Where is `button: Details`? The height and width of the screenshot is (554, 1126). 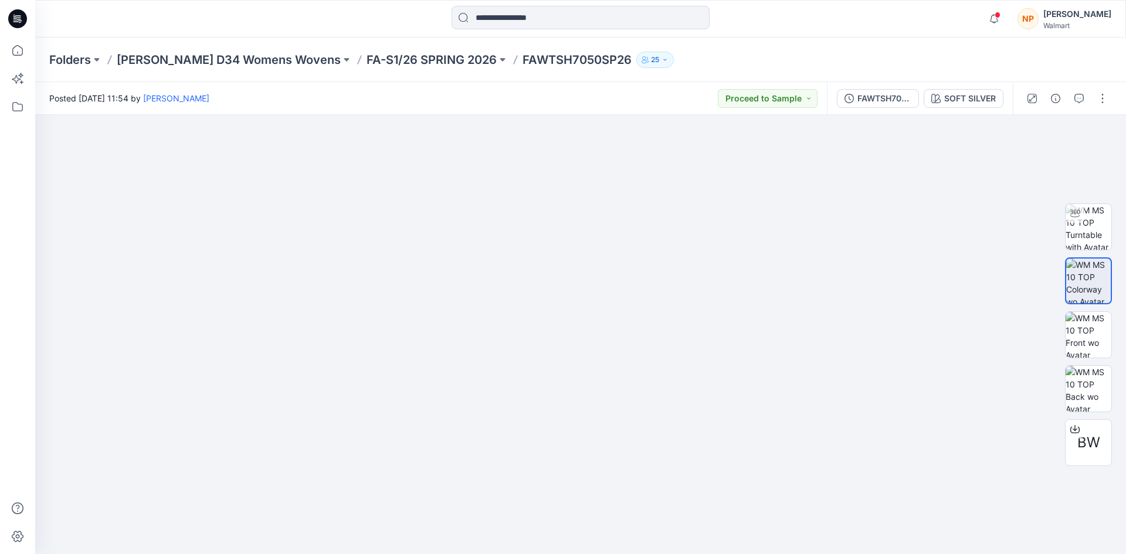 button: Details is located at coordinates (1055, 98).